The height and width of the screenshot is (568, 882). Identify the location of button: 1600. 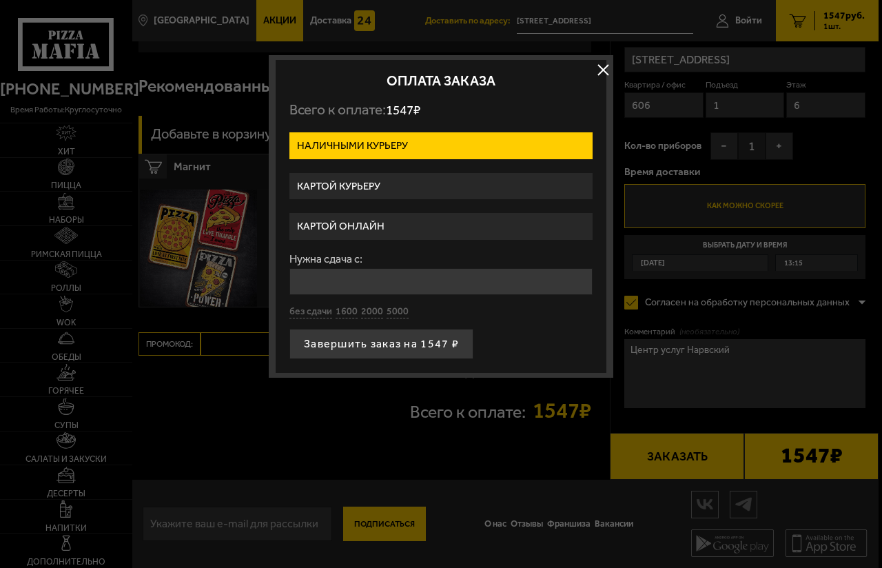
(347, 311).